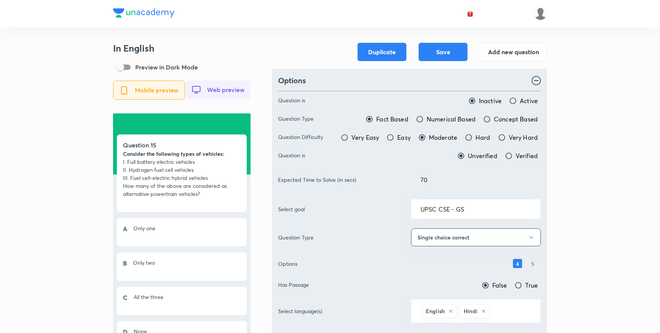 This screenshot has width=660, height=333. What do you see at coordinates (166, 67) in the screenshot?
I see `p: Preview in Dark Mode` at bounding box center [166, 67].